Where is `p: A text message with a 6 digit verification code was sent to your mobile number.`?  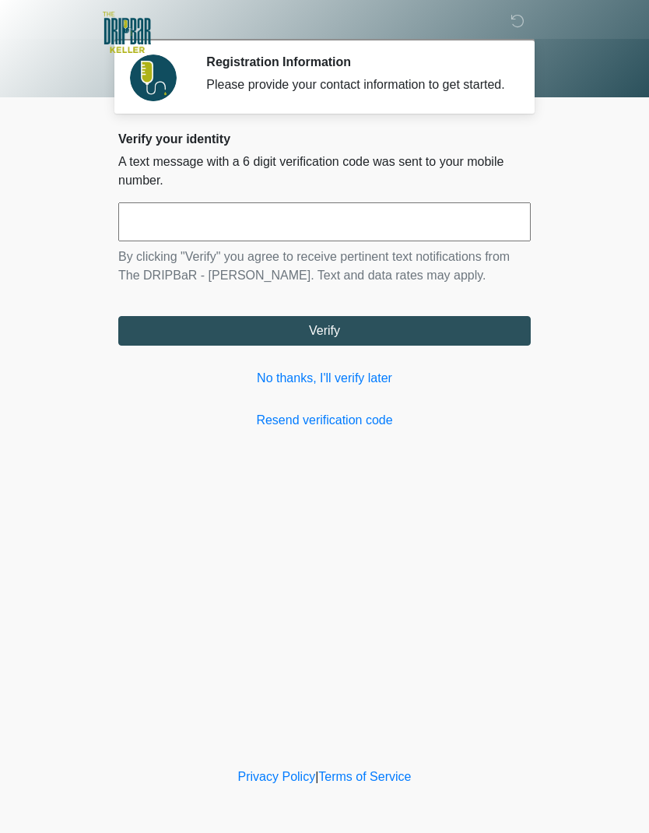
p: A text message with a 6 digit verification code was sent to your mobile number. is located at coordinates (325, 171).